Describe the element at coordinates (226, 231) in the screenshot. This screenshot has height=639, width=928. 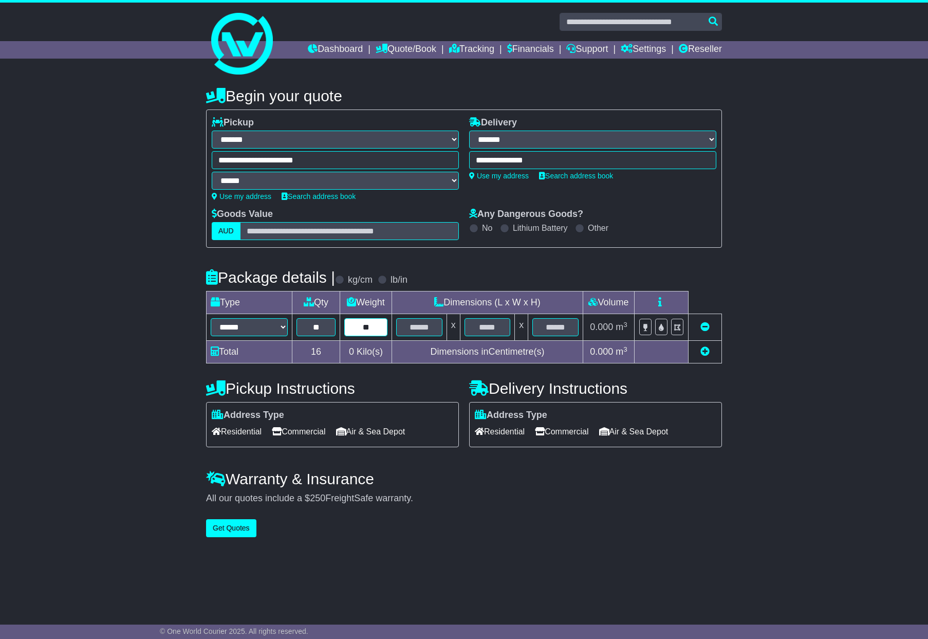
I see `label: AUD` at that location.